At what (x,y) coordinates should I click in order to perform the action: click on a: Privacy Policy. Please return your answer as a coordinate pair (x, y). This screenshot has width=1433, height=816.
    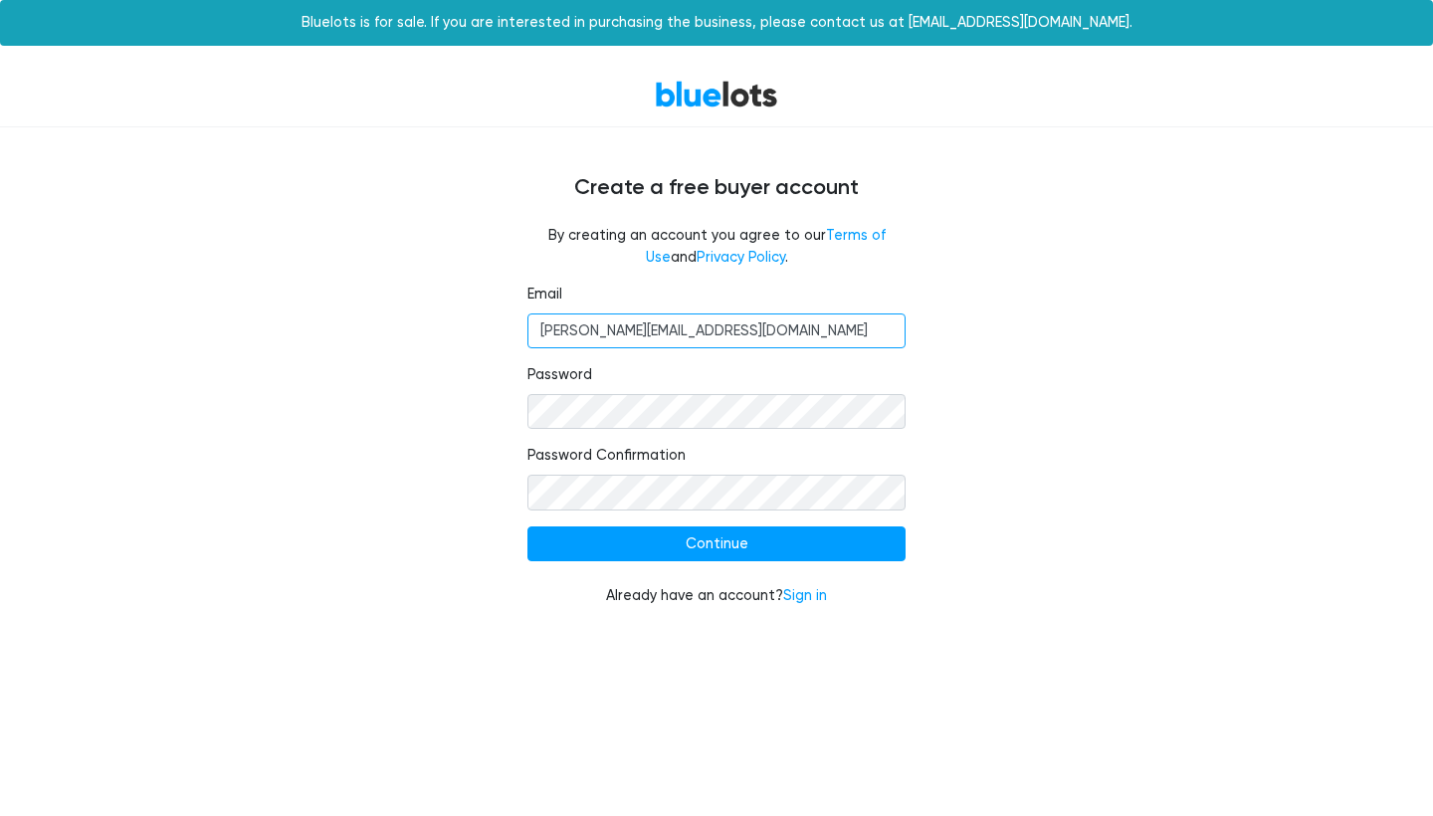
    Looking at the image, I should click on (740, 257).